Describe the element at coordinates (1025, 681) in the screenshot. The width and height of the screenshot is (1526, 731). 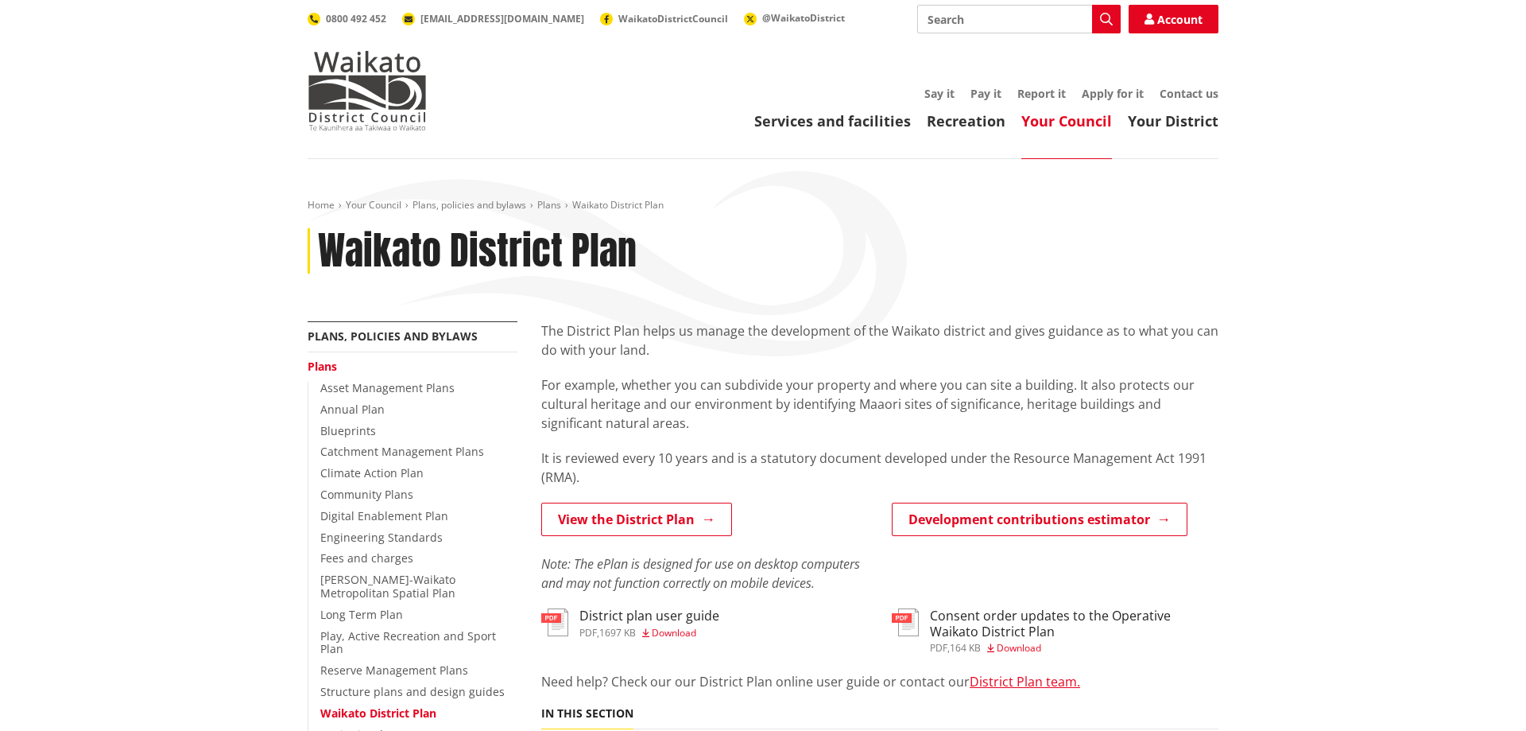
I see `a: District Plan team.` at that location.